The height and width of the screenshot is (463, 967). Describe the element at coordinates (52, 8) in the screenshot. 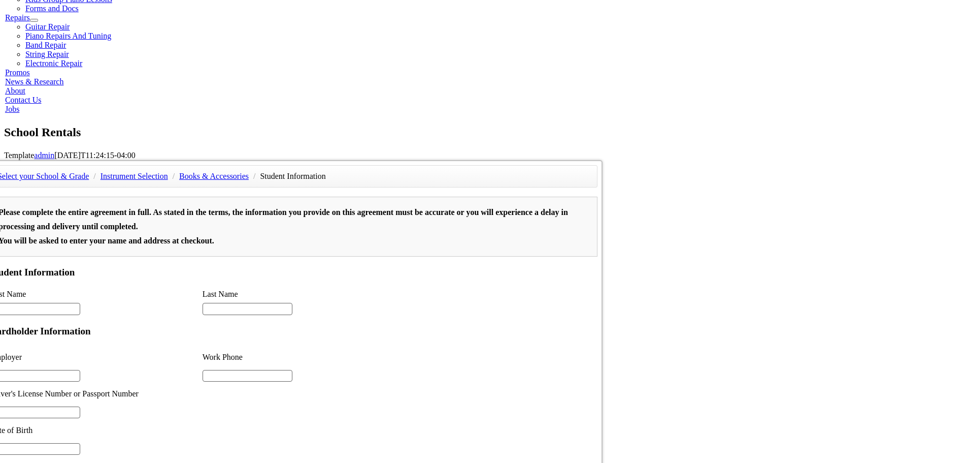

I see `span: Forms and Docs` at that location.